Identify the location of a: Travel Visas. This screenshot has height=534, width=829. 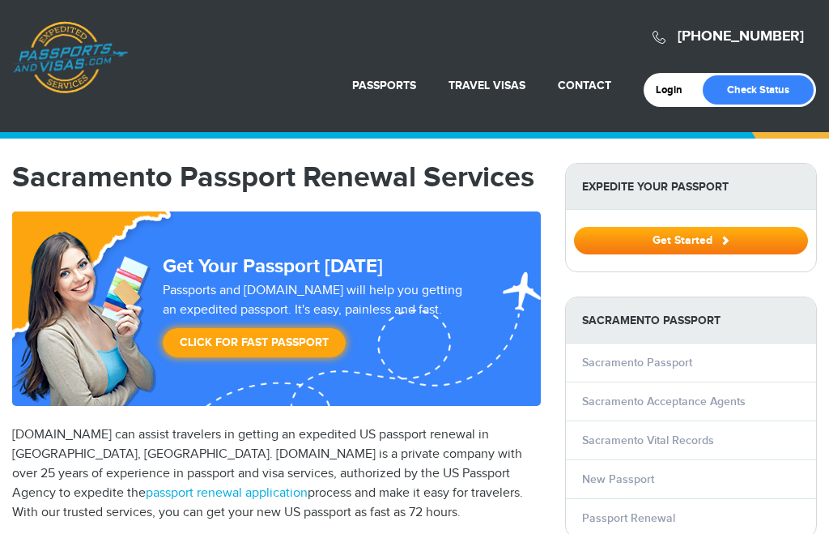
(487, 85).